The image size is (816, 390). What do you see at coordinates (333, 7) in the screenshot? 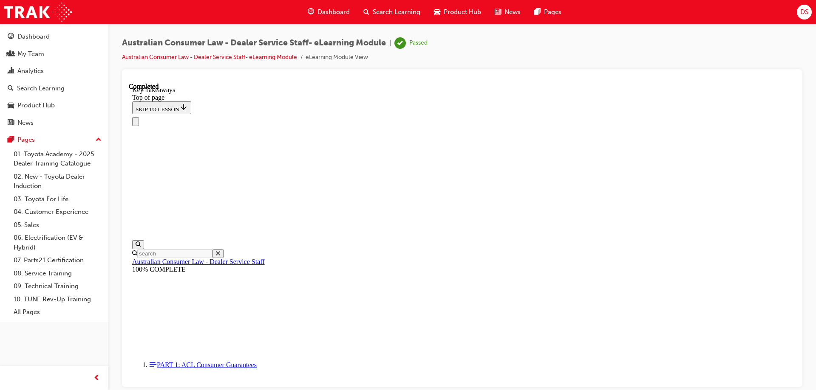
I see `div: Key Takeaways` at bounding box center [333, 7].